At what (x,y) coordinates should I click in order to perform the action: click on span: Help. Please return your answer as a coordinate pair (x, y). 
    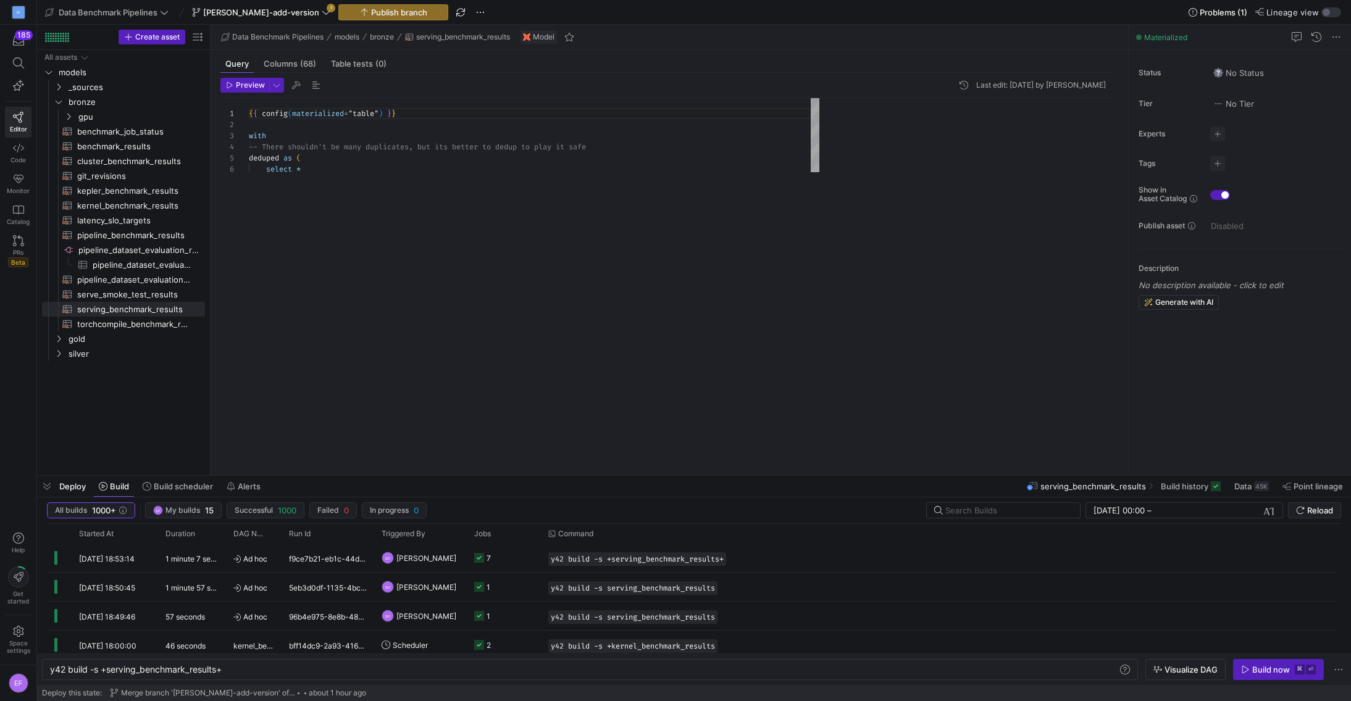
    Looking at the image, I should click on (18, 550).